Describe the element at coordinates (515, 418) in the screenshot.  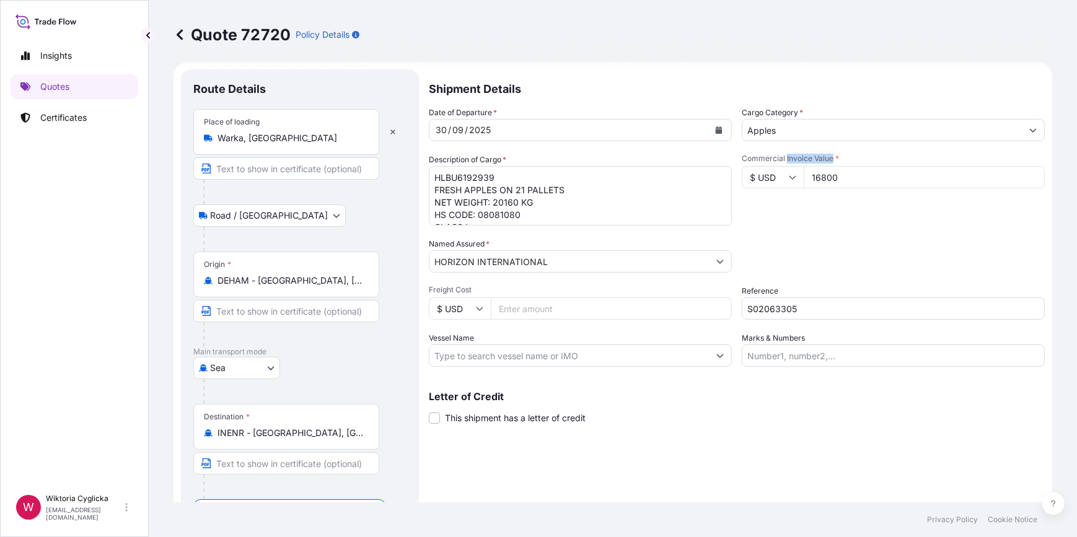
I see `span: This shipment has a letter of credit` at that location.